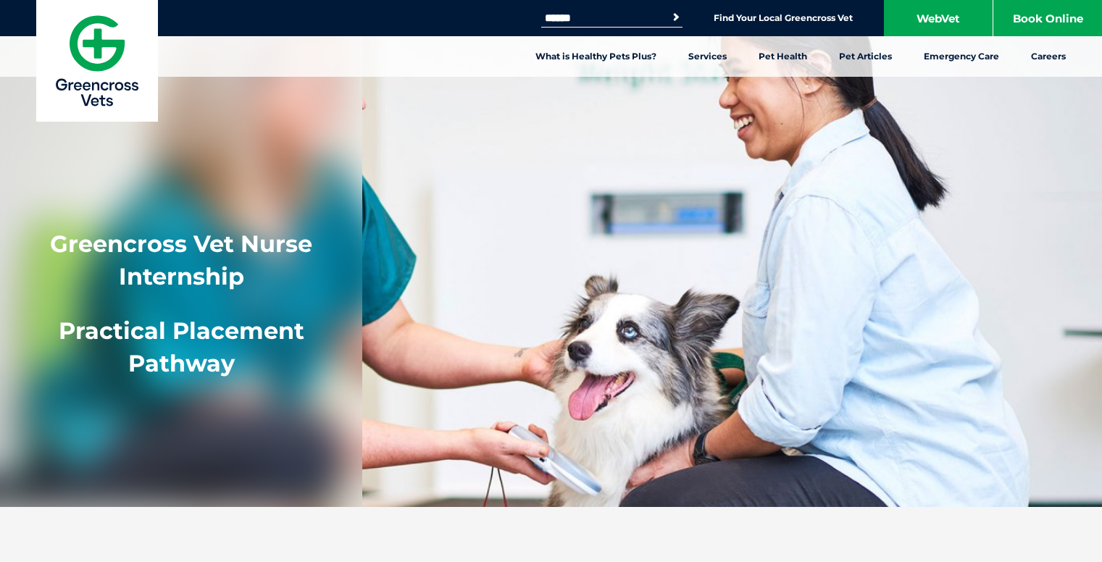 The height and width of the screenshot is (562, 1102). Describe the element at coordinates (676, 17) in the screenshot. I see `button: Search` at that location.